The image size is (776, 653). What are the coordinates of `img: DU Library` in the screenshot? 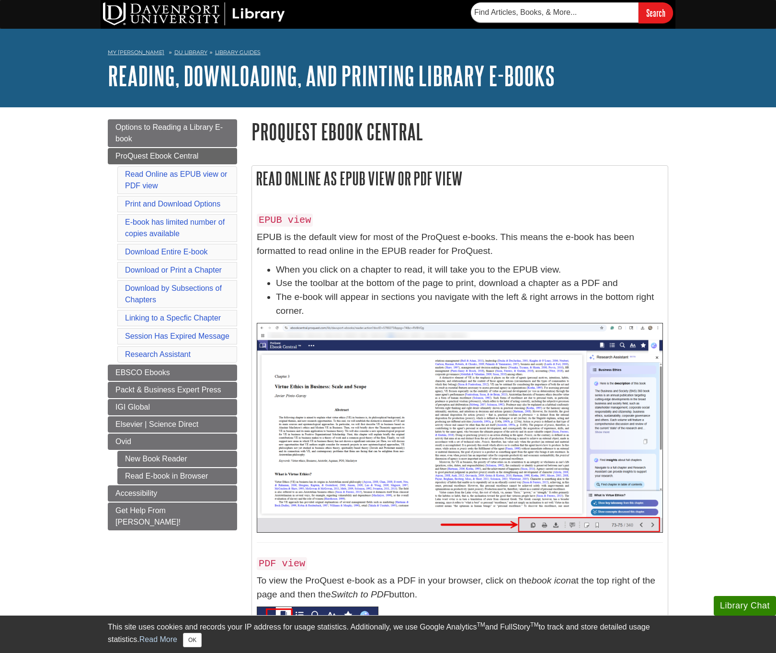 It's located at (194, 14).